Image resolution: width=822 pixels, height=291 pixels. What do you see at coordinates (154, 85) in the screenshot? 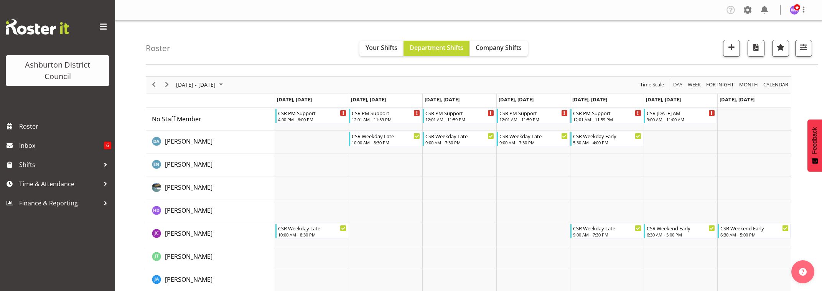
I see `div: previous period` at bounding box center [154, 85].